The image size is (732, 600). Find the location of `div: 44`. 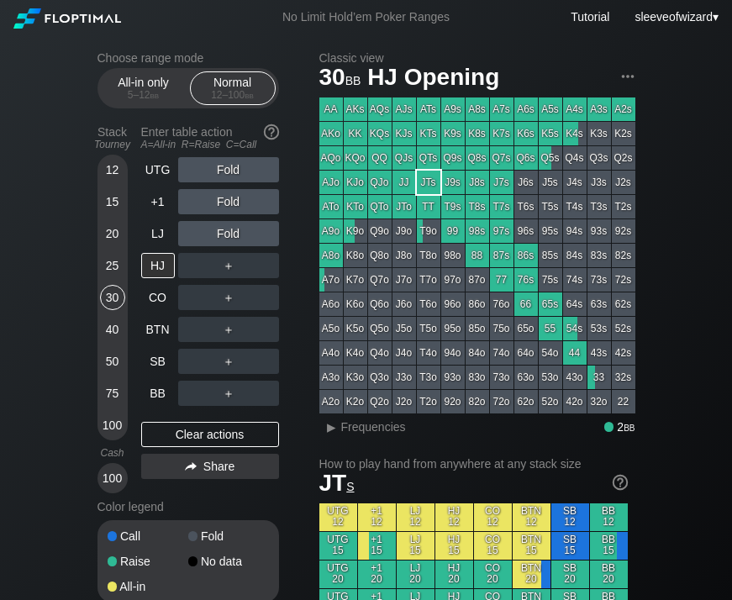

div: 44 is located at coordinates (575, 353).